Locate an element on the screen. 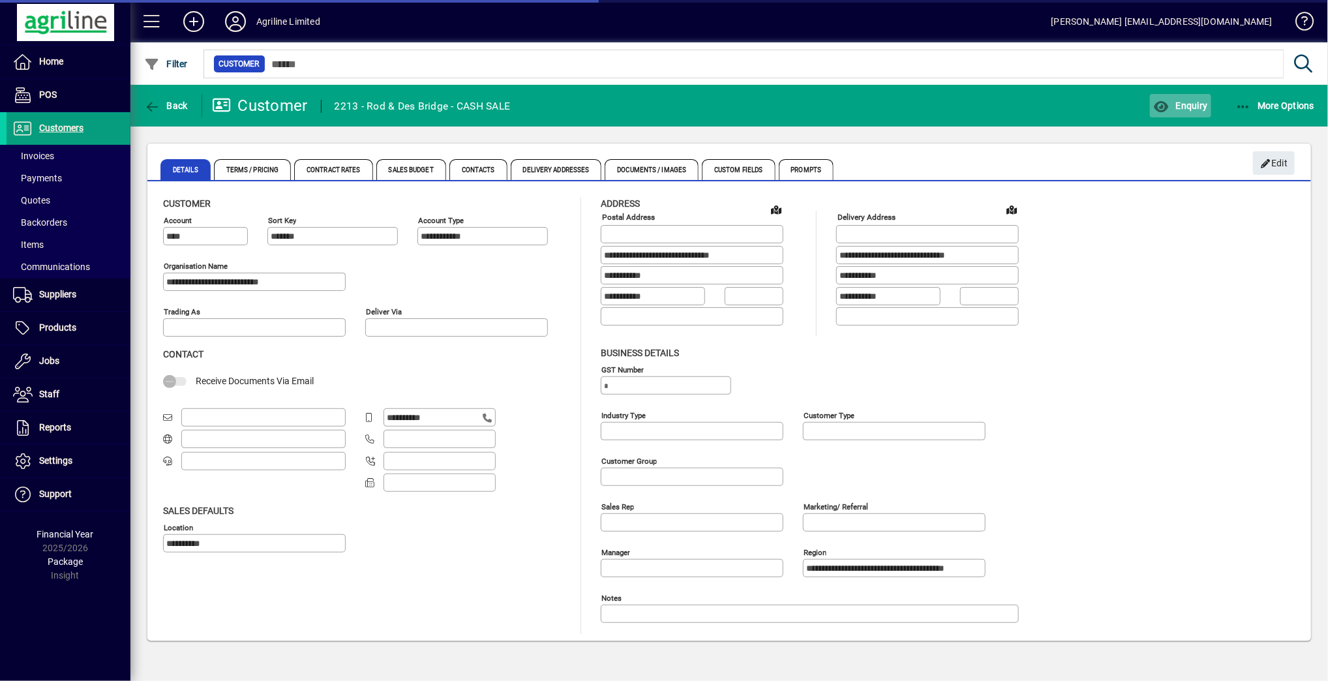  span: Settings is located at coordinates (55, 460).